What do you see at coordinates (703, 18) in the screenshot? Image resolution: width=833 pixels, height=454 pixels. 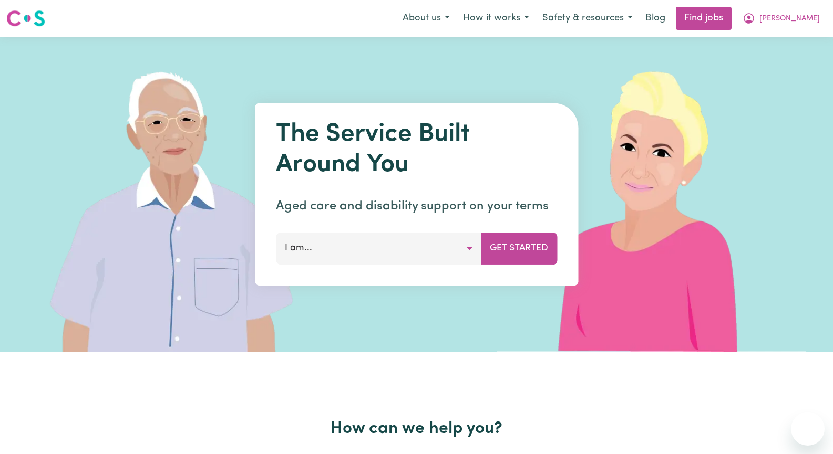 I see `a: Find jobs` at bounding box center [703, 18].